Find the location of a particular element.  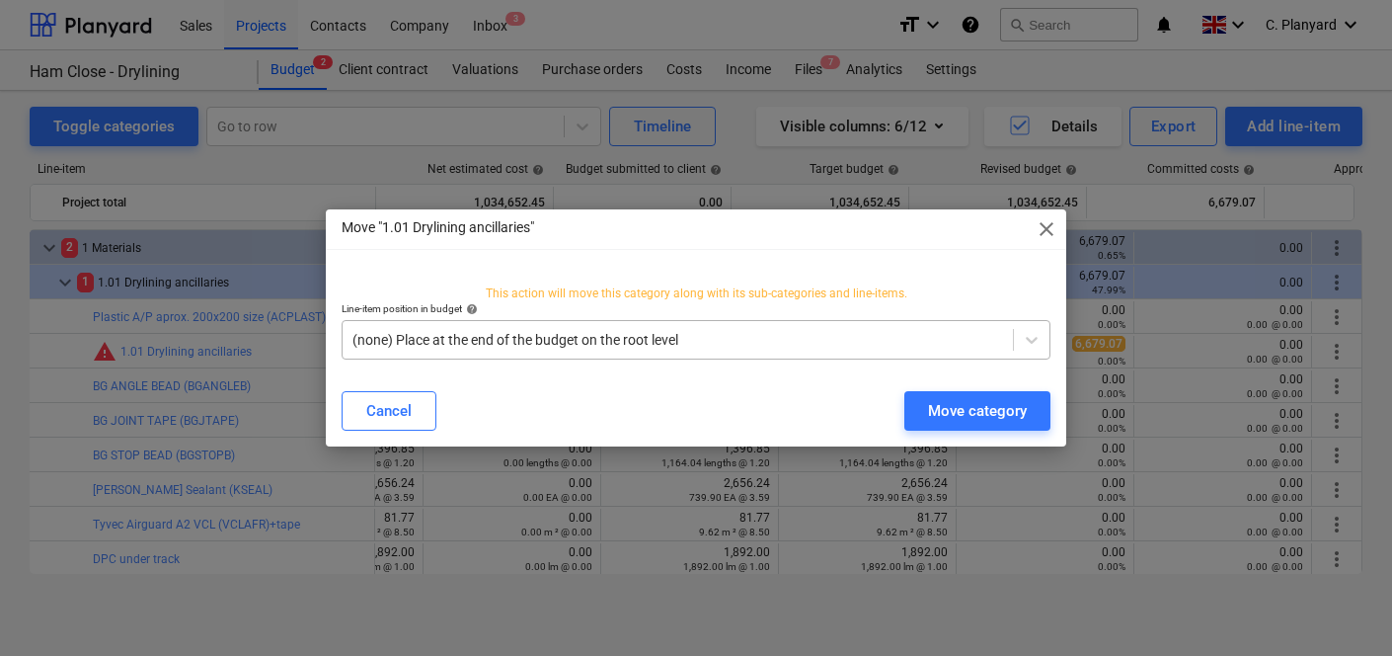

div: Line-item position in budget is located at coordinates (696, 308).